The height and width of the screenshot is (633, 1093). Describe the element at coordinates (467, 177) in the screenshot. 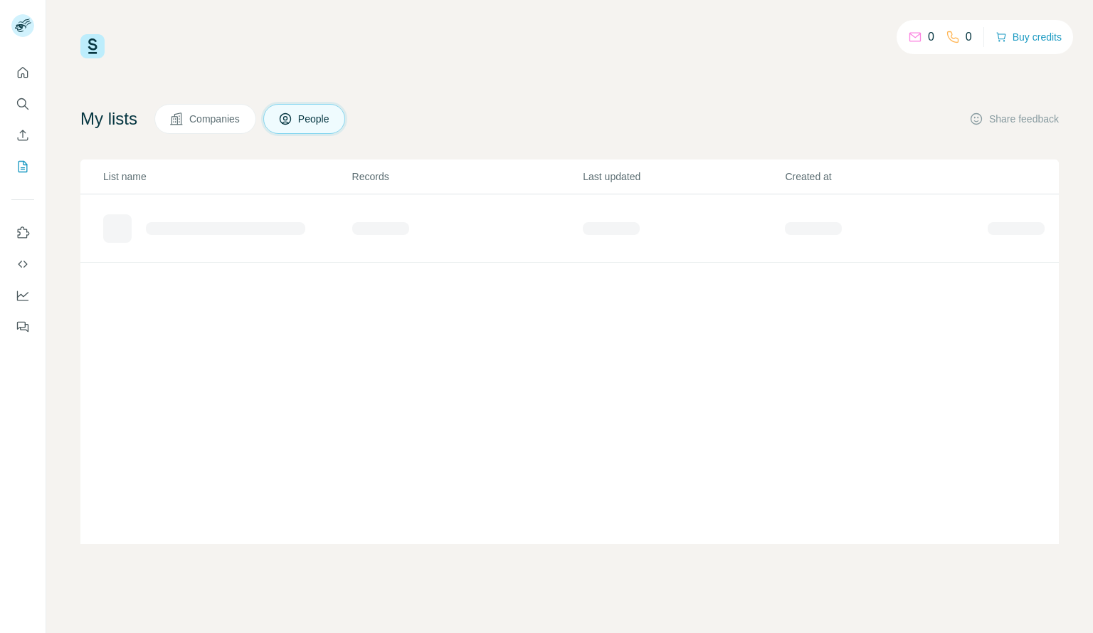

I see `p: Records` at that location.